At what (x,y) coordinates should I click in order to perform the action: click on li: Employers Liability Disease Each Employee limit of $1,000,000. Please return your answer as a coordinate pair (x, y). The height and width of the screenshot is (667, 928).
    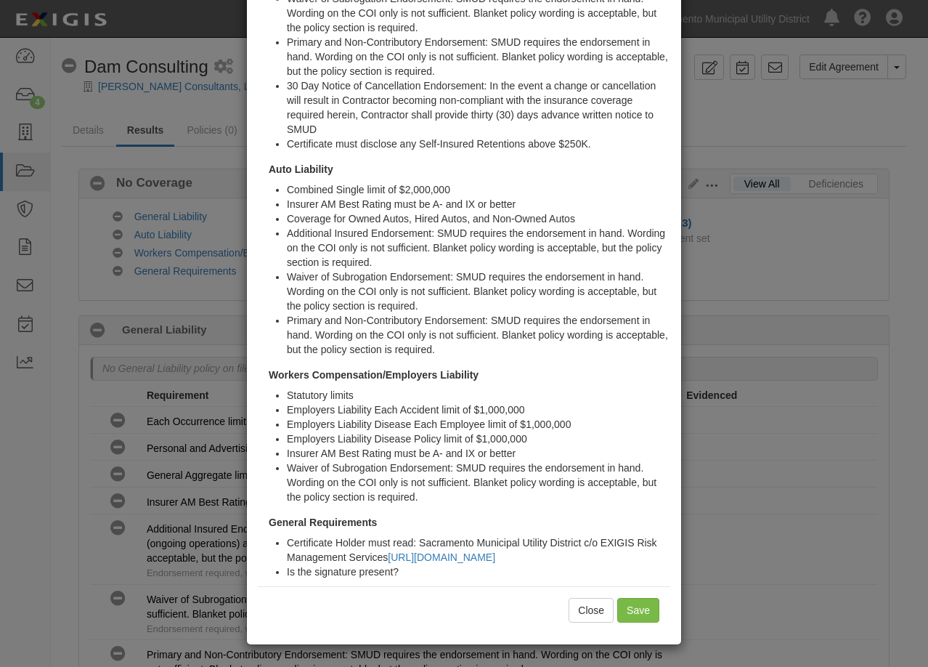
    Looking at the image, I should click on (479, 424).